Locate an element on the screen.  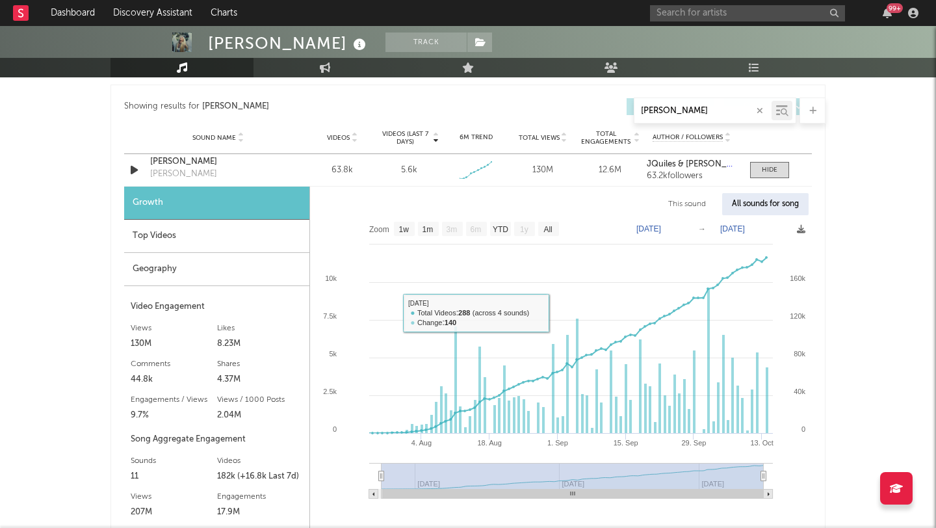
div: 5.6k is located at coordinates (409, 170).